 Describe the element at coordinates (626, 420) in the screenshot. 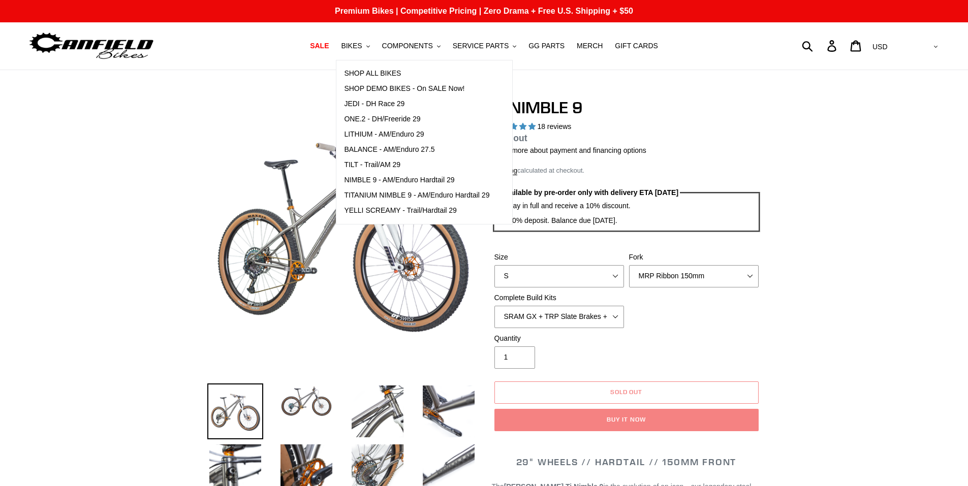

I see `button: Buy it now` at that location.